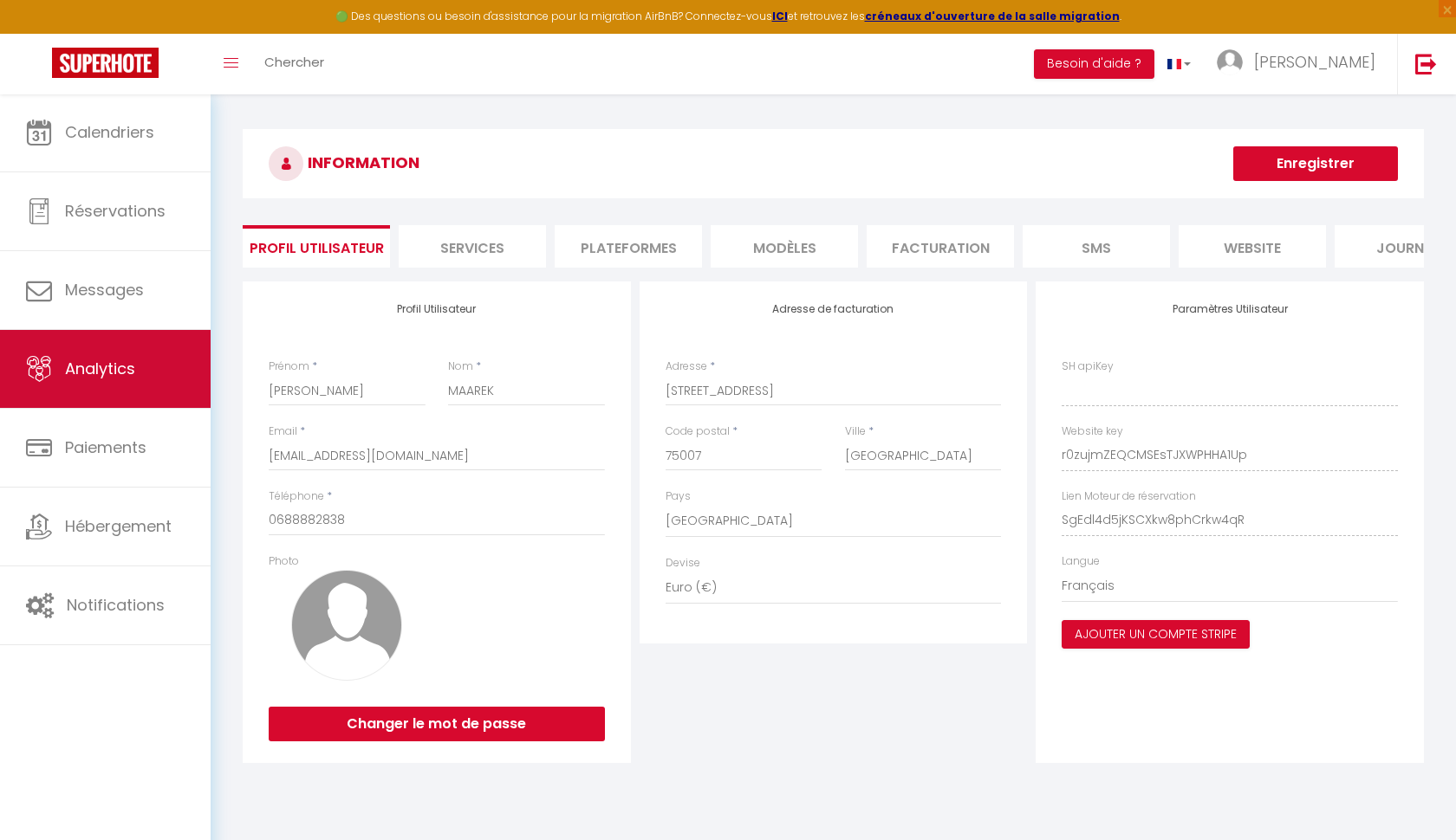 The width and height of the screenshot is (1456, 840). What do you see at coordinates (941, 246) in the screenshot?
I see `li: Facturation` at bounding box center [941, 246].